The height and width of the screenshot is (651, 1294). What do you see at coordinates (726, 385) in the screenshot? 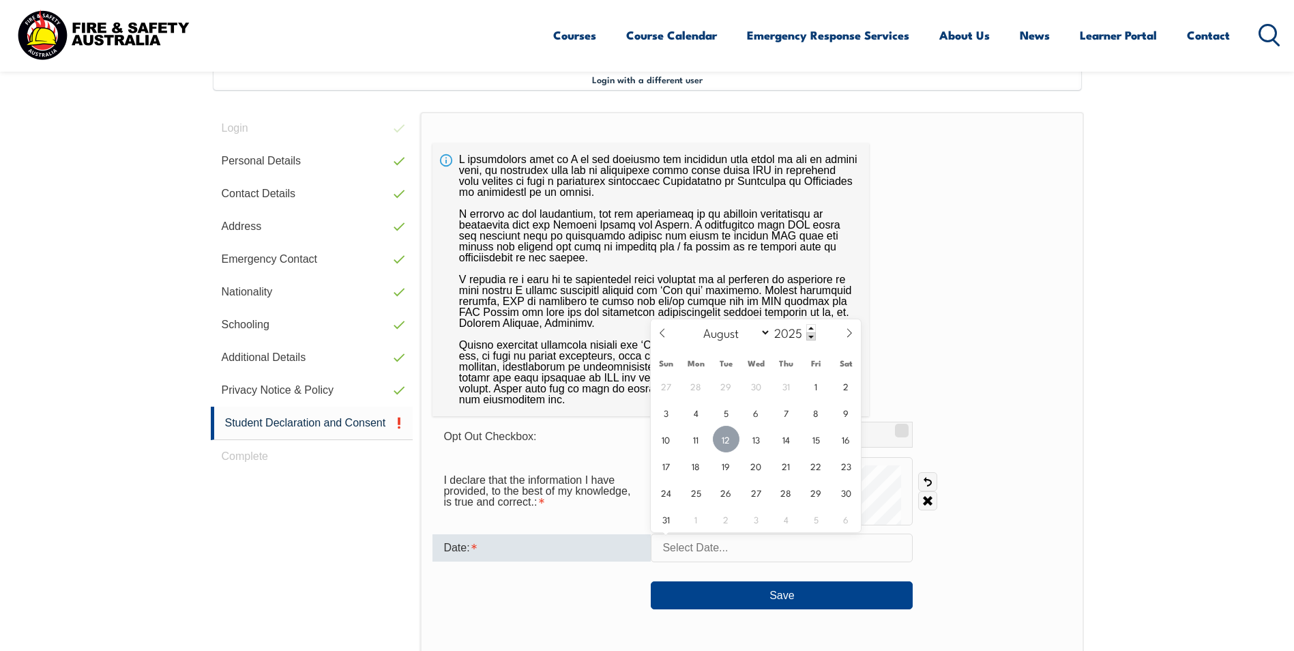
I see `span: July 29, 2025` at bounding box center [726, 385].